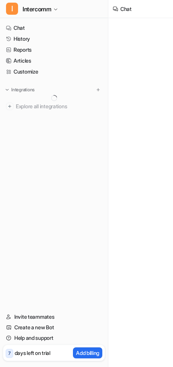 Image resolution: width=173 pixels, height=367 pixels. Describe the element at coordinates (37, 9) in the screenshot. I see `span: Intercomm` at that location.